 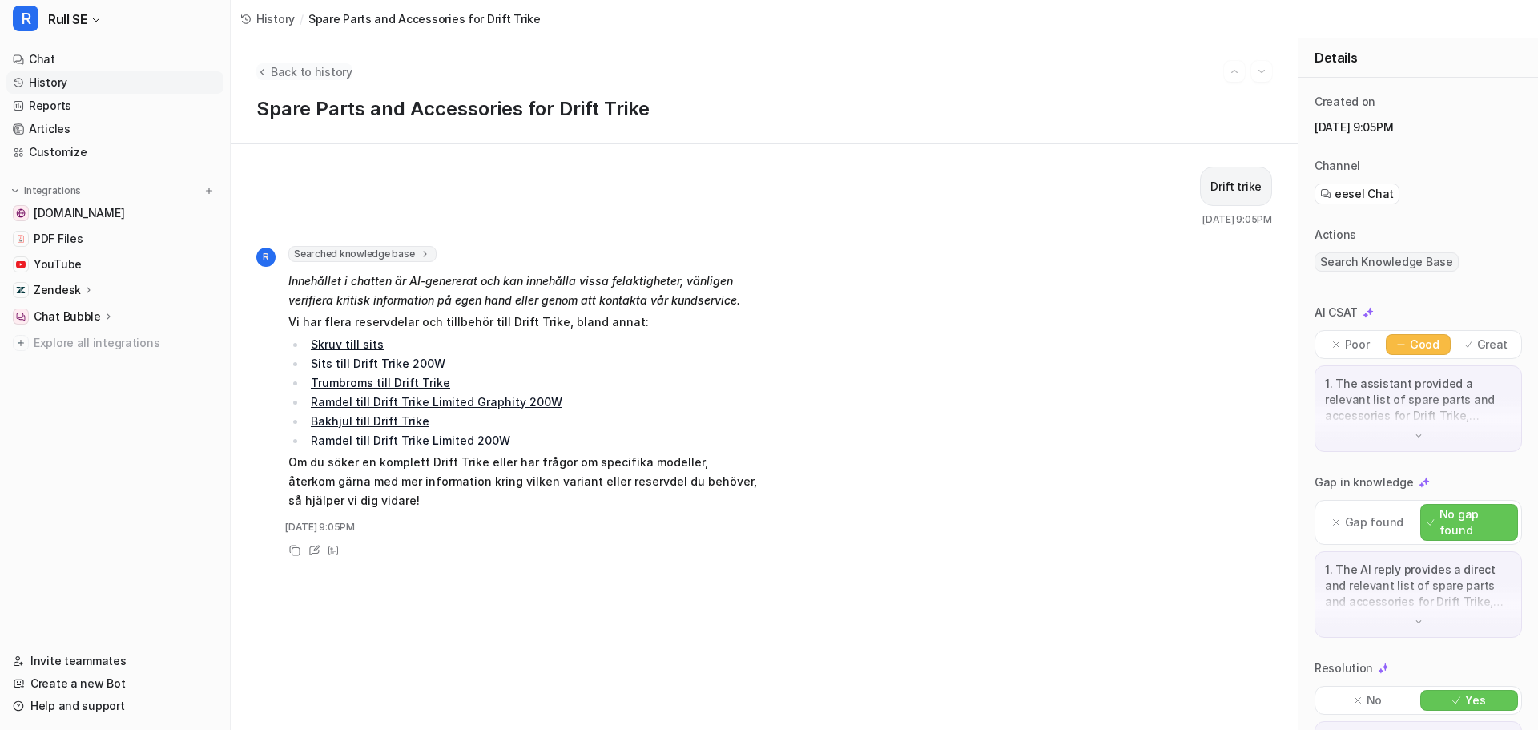 What do you see at coordinates (1236, 187) in the screenshot?
I see `p: Drift trike` at bounding box center [1236, 187].